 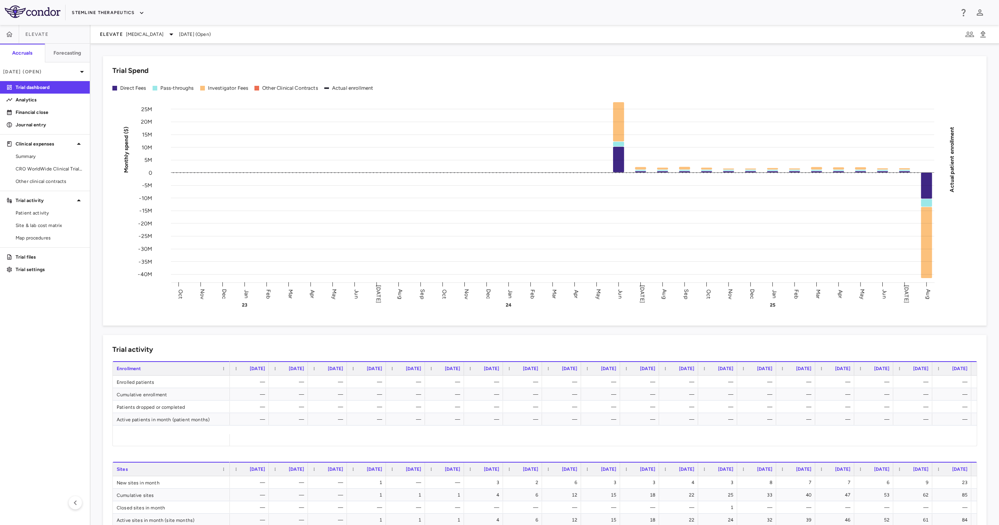 I want to click on span: Map procedures, so click(x=50, y=238).